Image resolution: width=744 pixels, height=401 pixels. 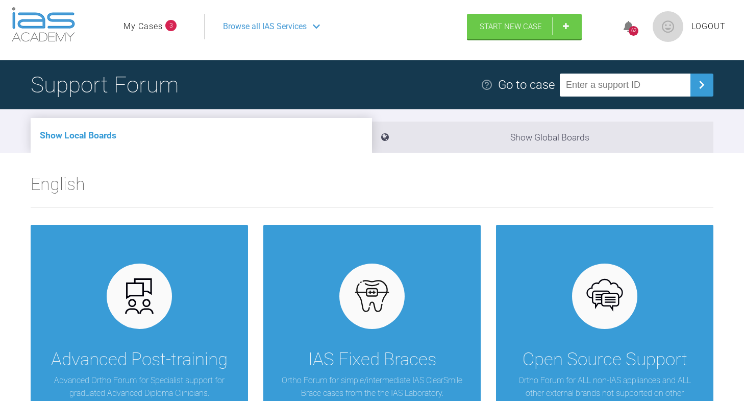 I want to click on div: Open Source Support, so click(x=605, y=359).